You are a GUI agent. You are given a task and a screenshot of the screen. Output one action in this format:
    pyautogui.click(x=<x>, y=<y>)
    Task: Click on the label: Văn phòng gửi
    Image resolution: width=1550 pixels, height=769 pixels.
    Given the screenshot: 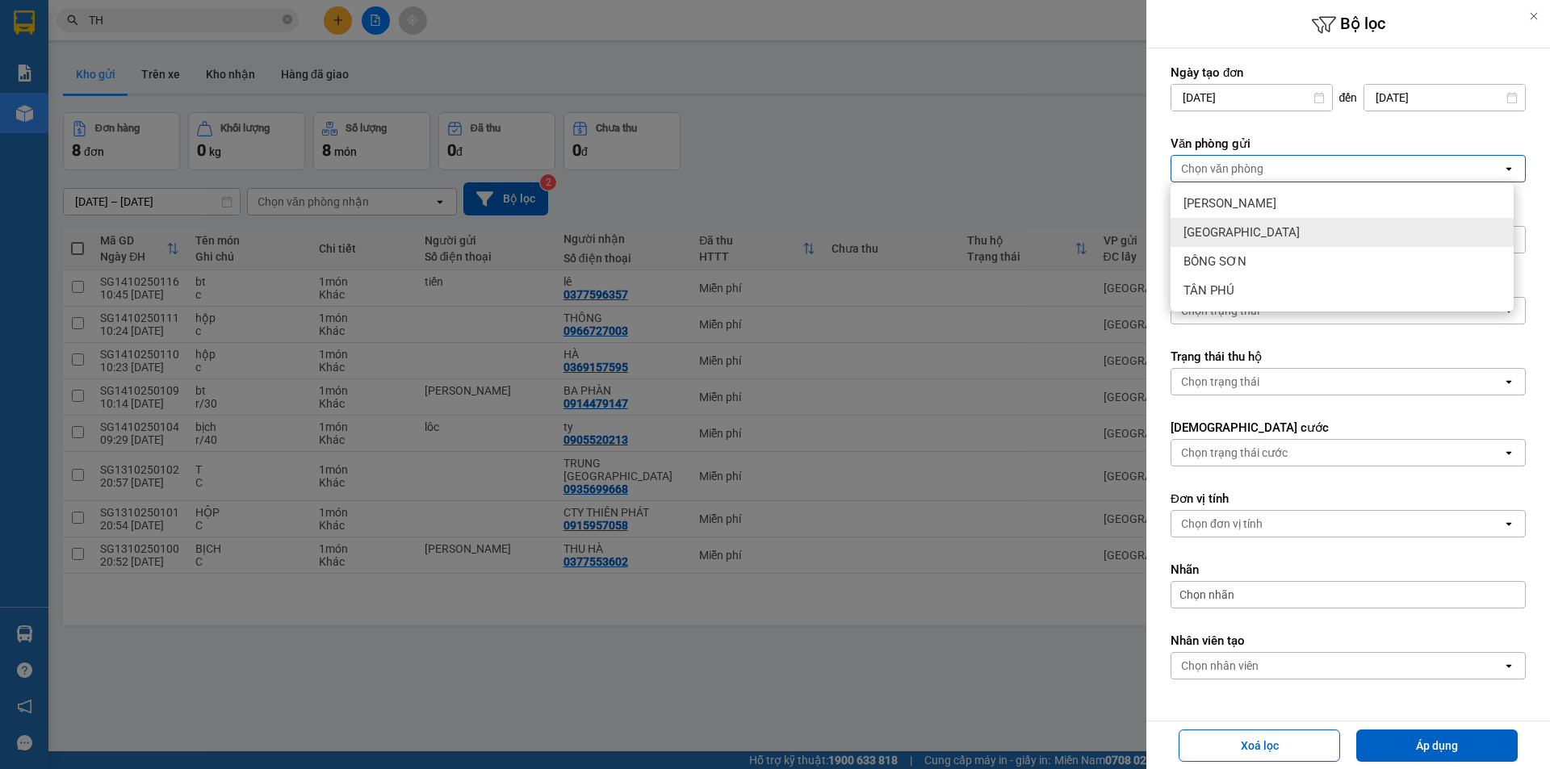 What is the action you would take?
    pyautogui.click(x=1348, y=144)
    